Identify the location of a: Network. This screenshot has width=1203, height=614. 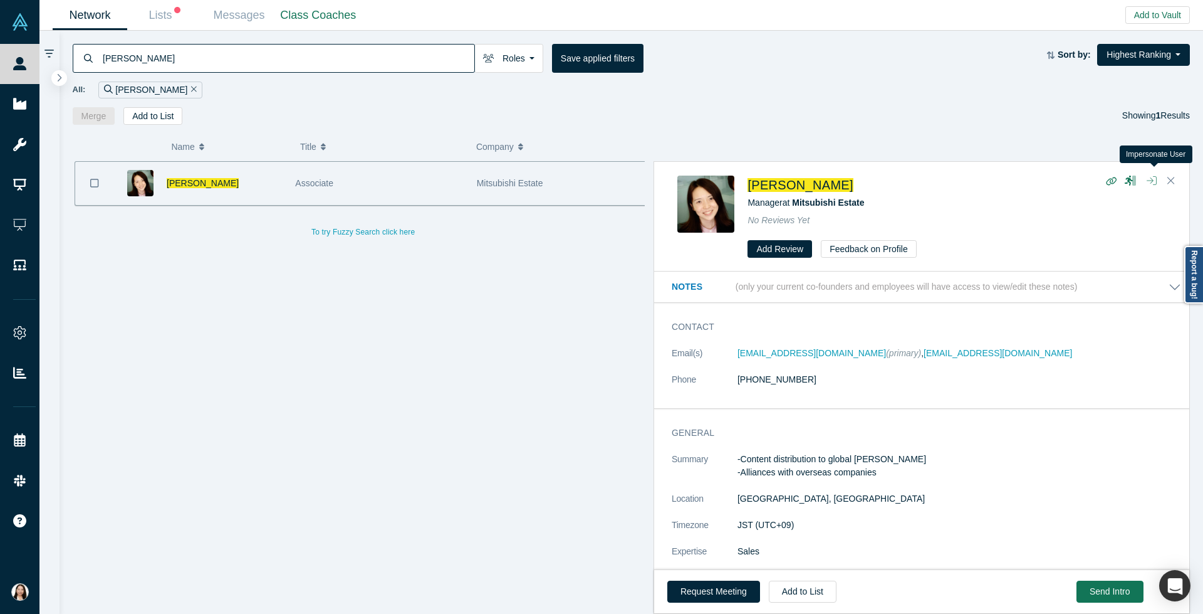
(90, 15).